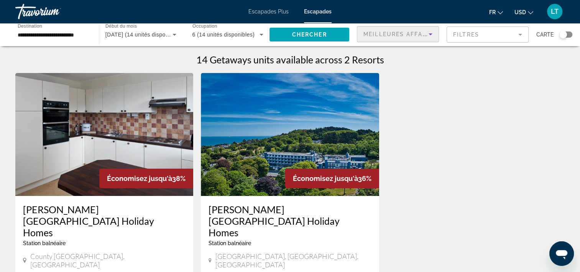  Describe the element at coordinates (224, 35) in the screenshot. I see `span: 6 (14 unités disponibles)` at that location.